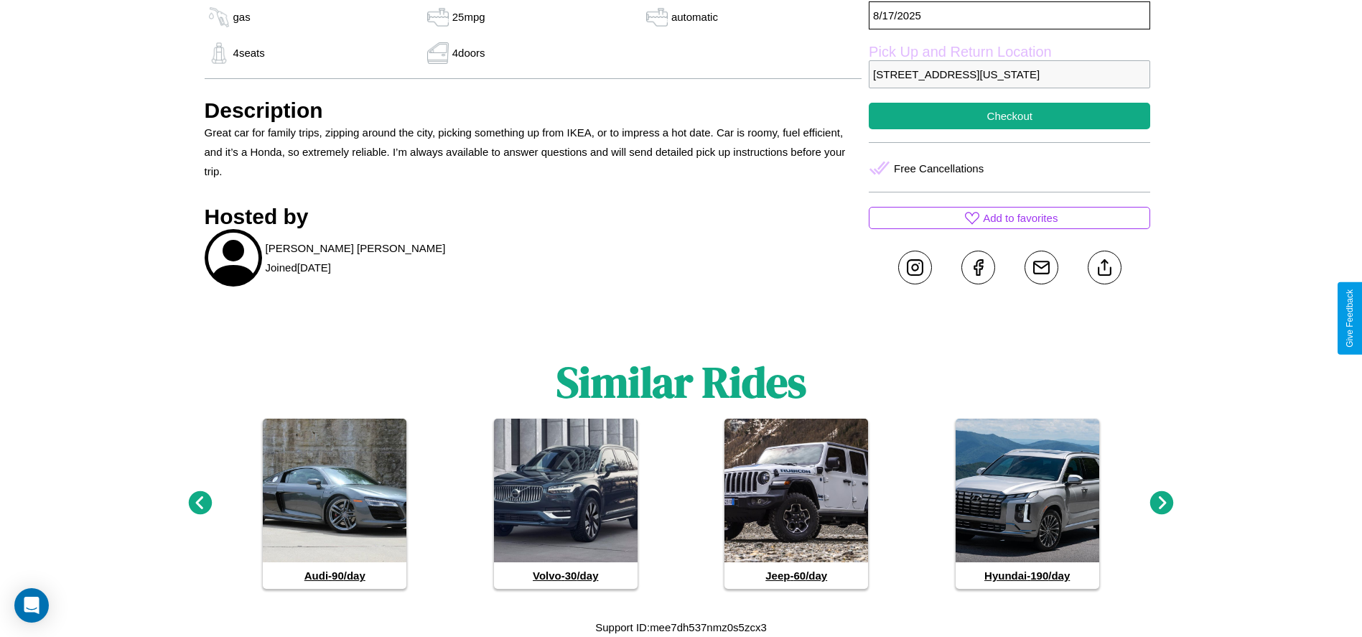 This screenshot has width=1362, height=637. I want to click on h4: Hyundai - 190 /day, so click(1028, 575).